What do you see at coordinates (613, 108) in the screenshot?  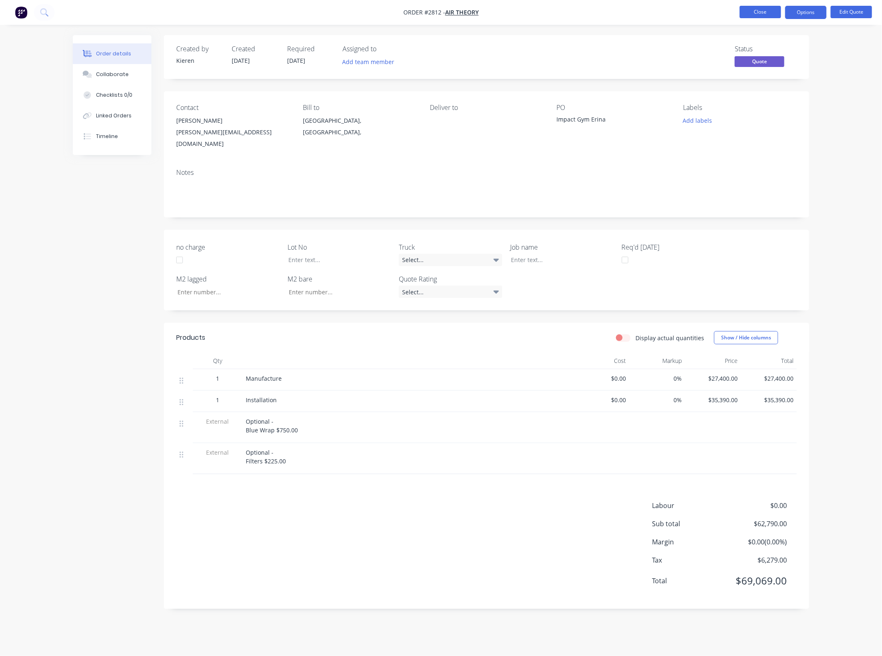 I see `div: PO` at bounding box center [613, 108].